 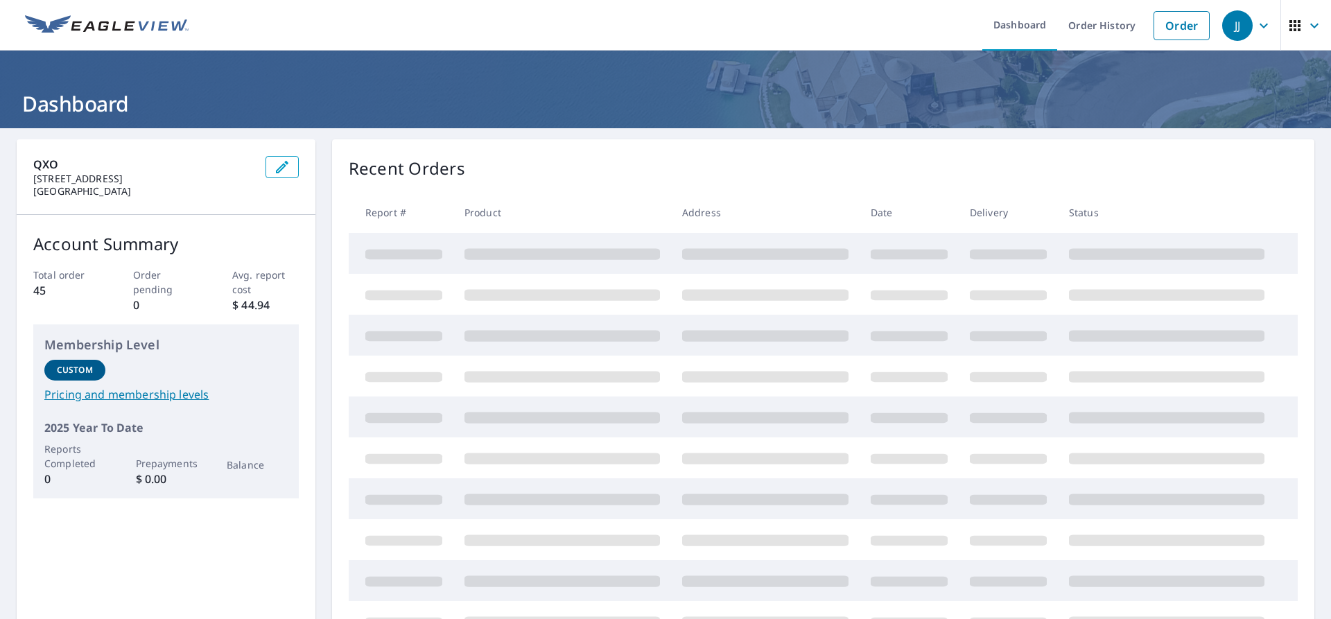 What do you see at coordinates (75, 456) in the screenshot?
I see `p: Reports Completed` at bounding box center [75, 456].